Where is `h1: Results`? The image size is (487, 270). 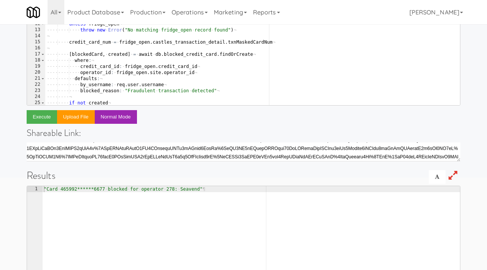 h1: Results is located at coordinates (243, 176).